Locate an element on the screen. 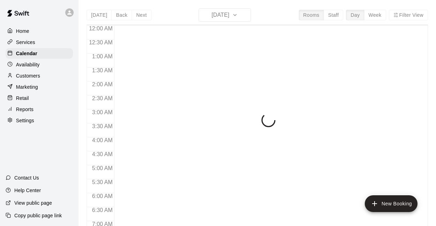  p: Calendar is located at coordinates (27, 53).